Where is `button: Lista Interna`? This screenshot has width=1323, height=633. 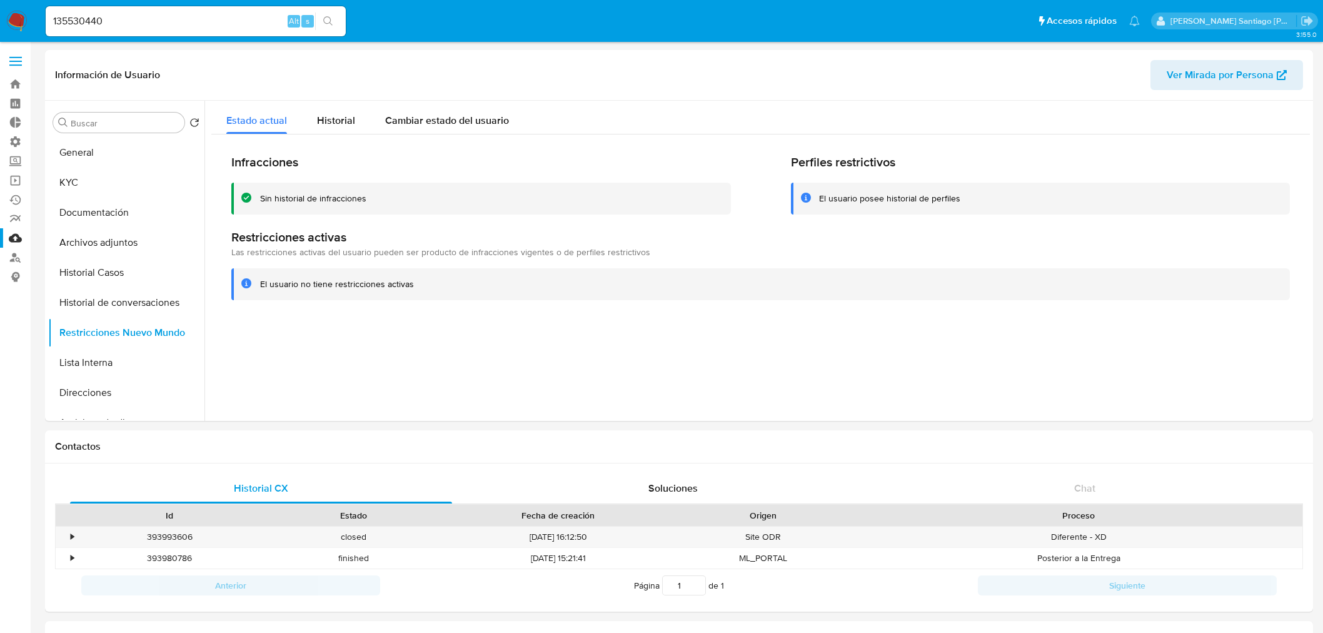
button: Lista Interna is located at coordinates (126, 363).